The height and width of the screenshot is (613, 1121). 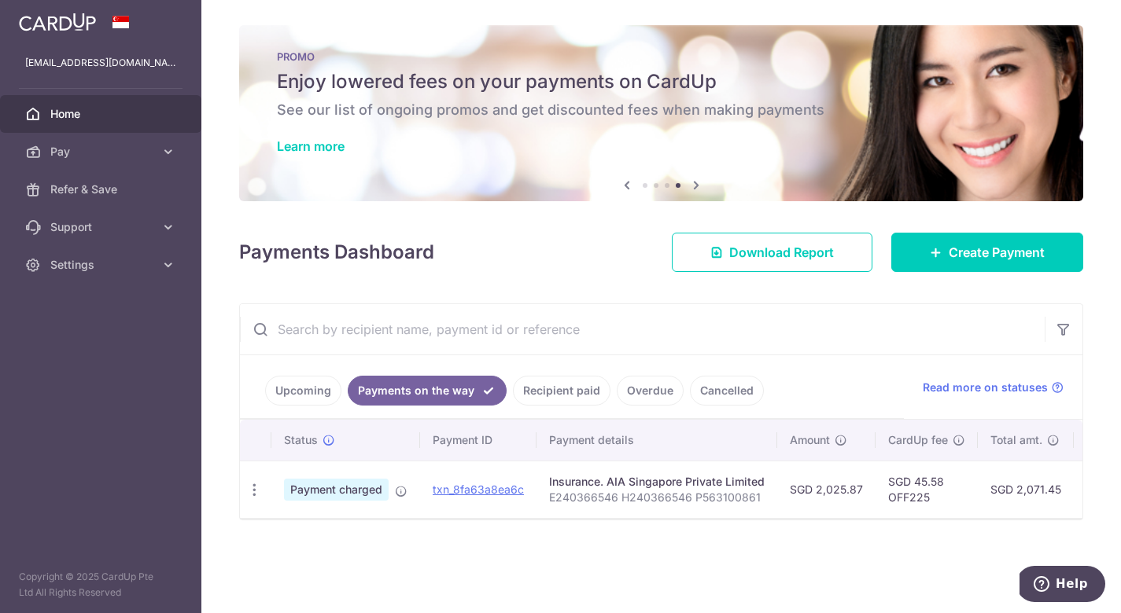 I want to click on a: Create Payment, so click(x=987, y=252).